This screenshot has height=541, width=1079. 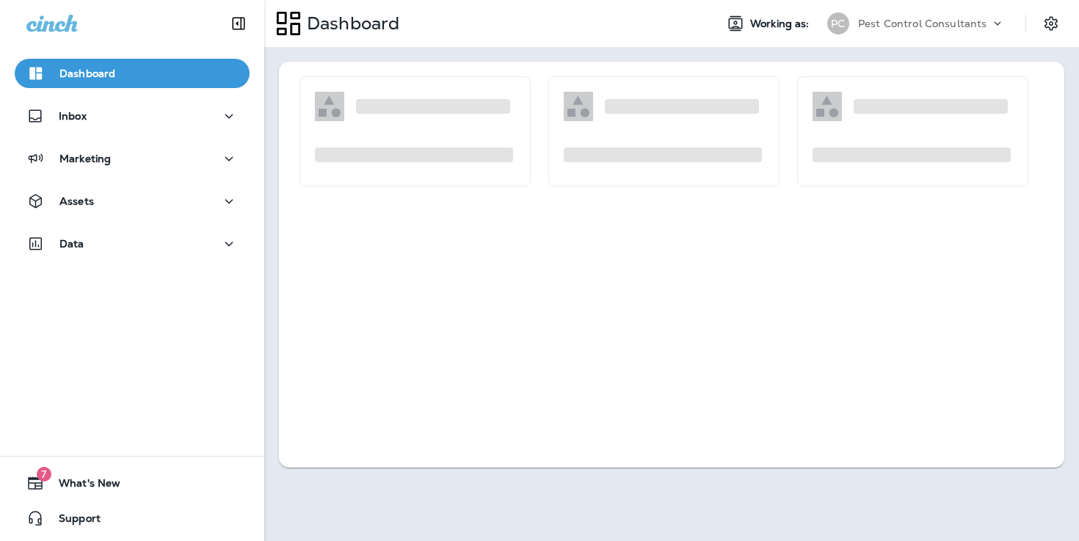 I want to click on p: Inbox, so click(x=73, y=116).